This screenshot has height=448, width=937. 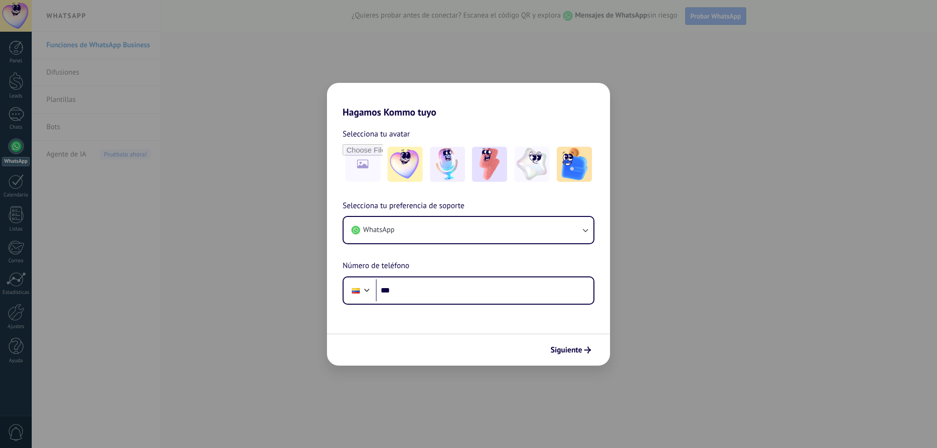 I want to click on span: Número de teléfono, so click(x=376, y=266).